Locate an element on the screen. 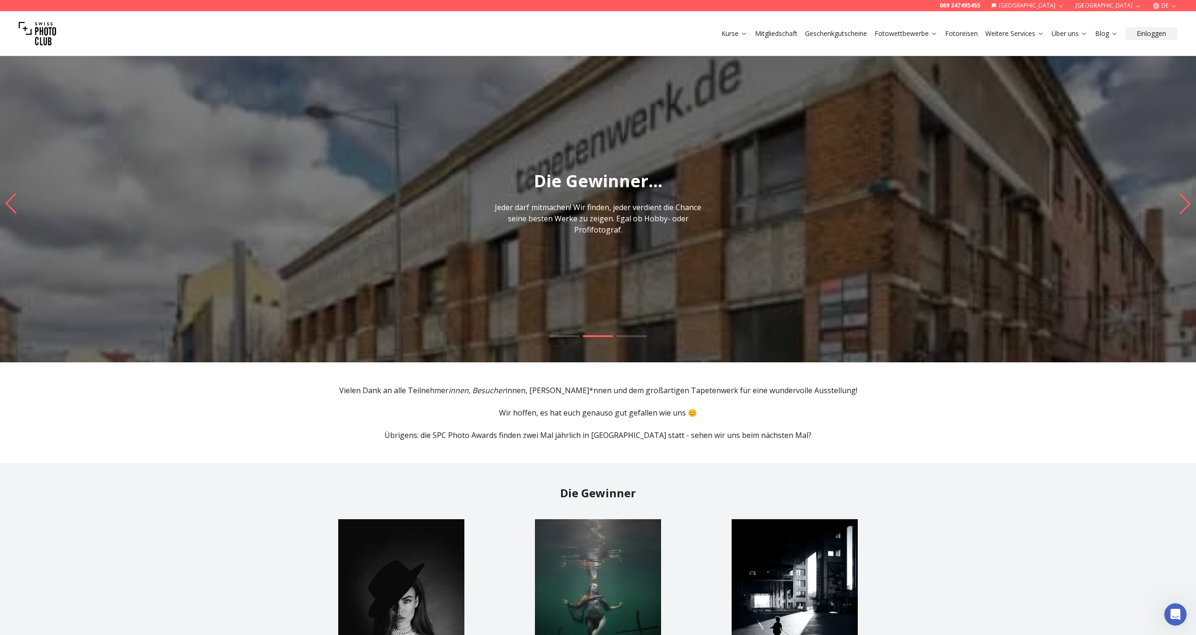 This screenshot has width=1196, height=635. button: Einloggen is located at coordinates (1151, 34).